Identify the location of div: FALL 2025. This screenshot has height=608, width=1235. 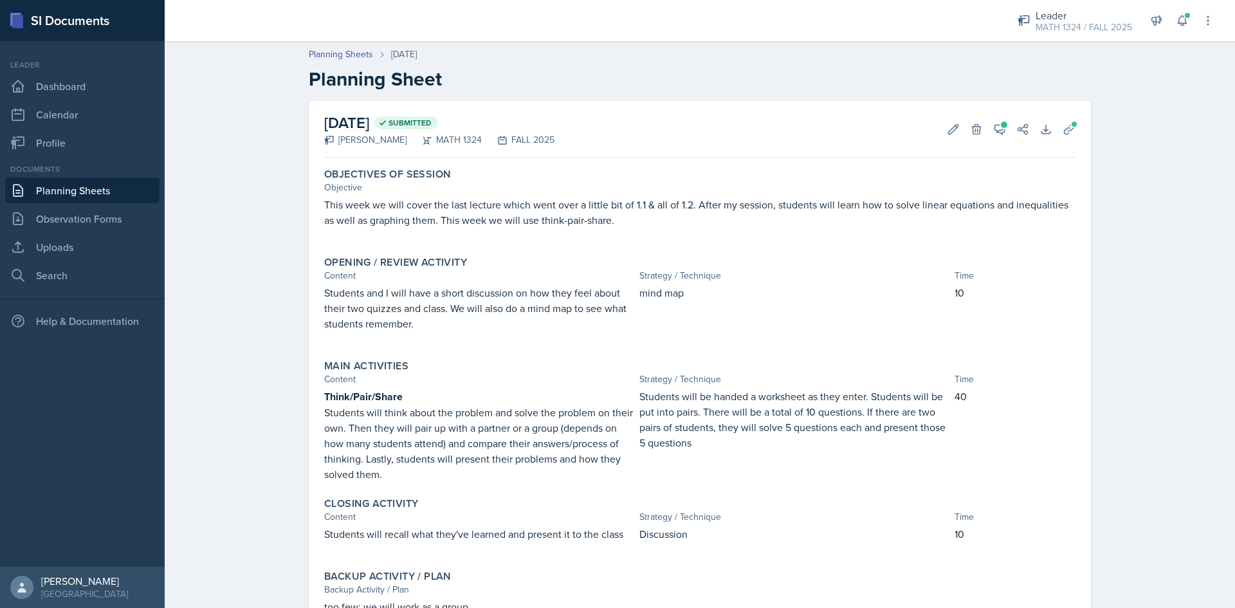
(518, 140).